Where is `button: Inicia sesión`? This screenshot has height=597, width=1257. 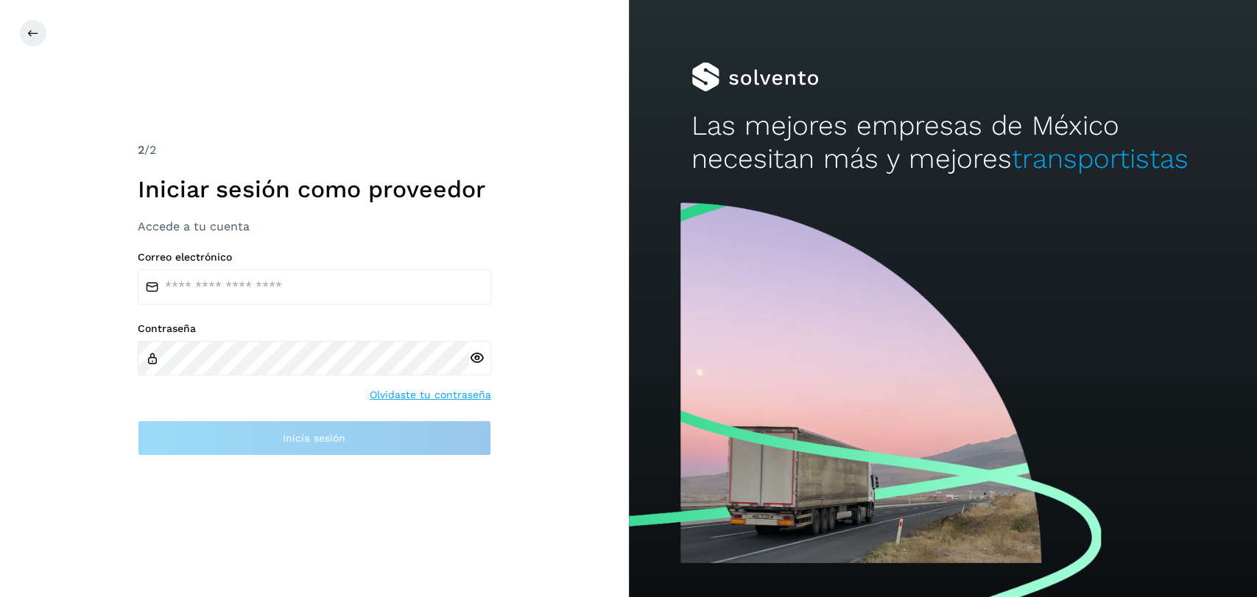
button: Inicia sesión is located at coordinates (314, 438).